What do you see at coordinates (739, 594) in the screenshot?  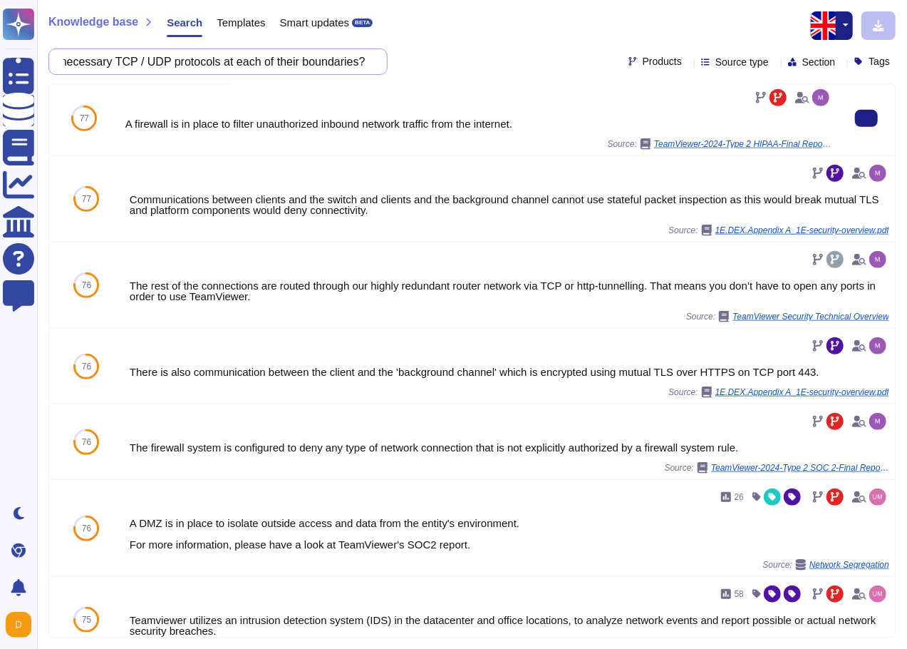 I see `span: 58` at bounding box center [739, 594].